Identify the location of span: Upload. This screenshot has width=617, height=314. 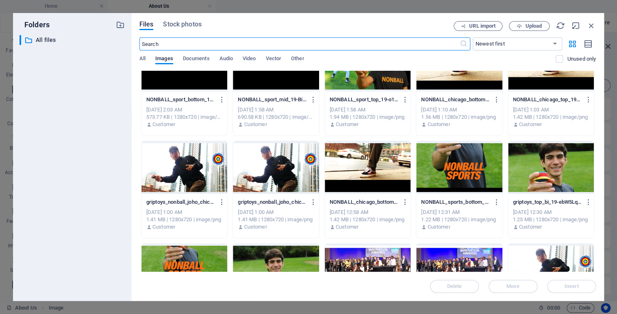
(533, 26).